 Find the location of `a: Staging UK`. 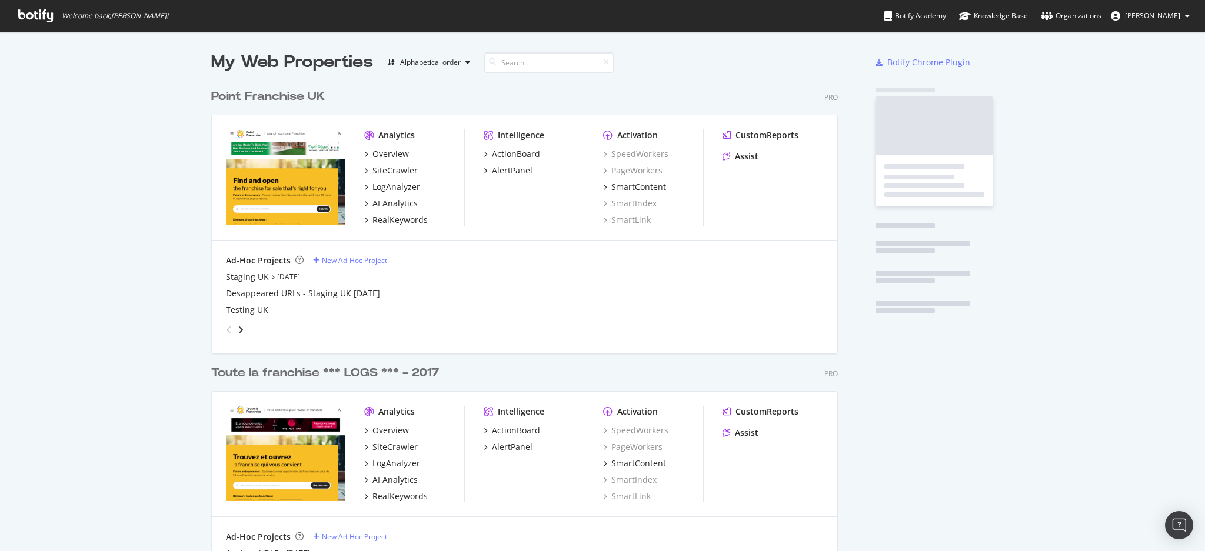

a: Staging UK is located at coordinates (247, 277).